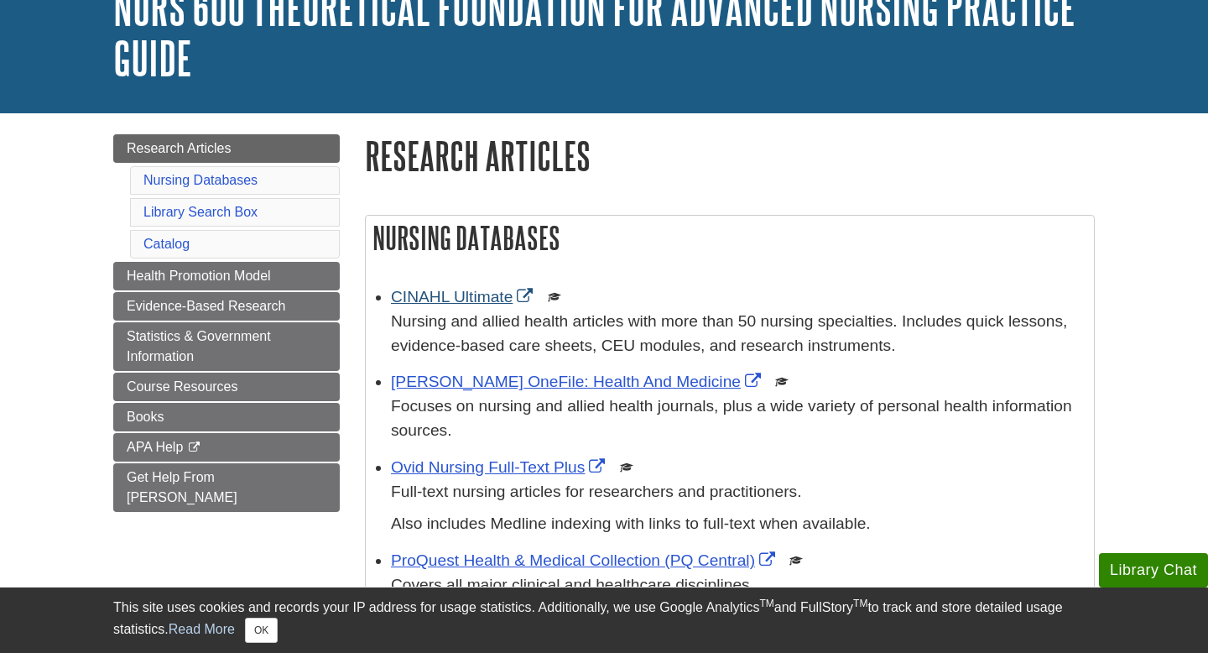 The width and height of the screenshot is (1208, 653). I want to click on span: Evidence-Based Research, so click(206, 305).